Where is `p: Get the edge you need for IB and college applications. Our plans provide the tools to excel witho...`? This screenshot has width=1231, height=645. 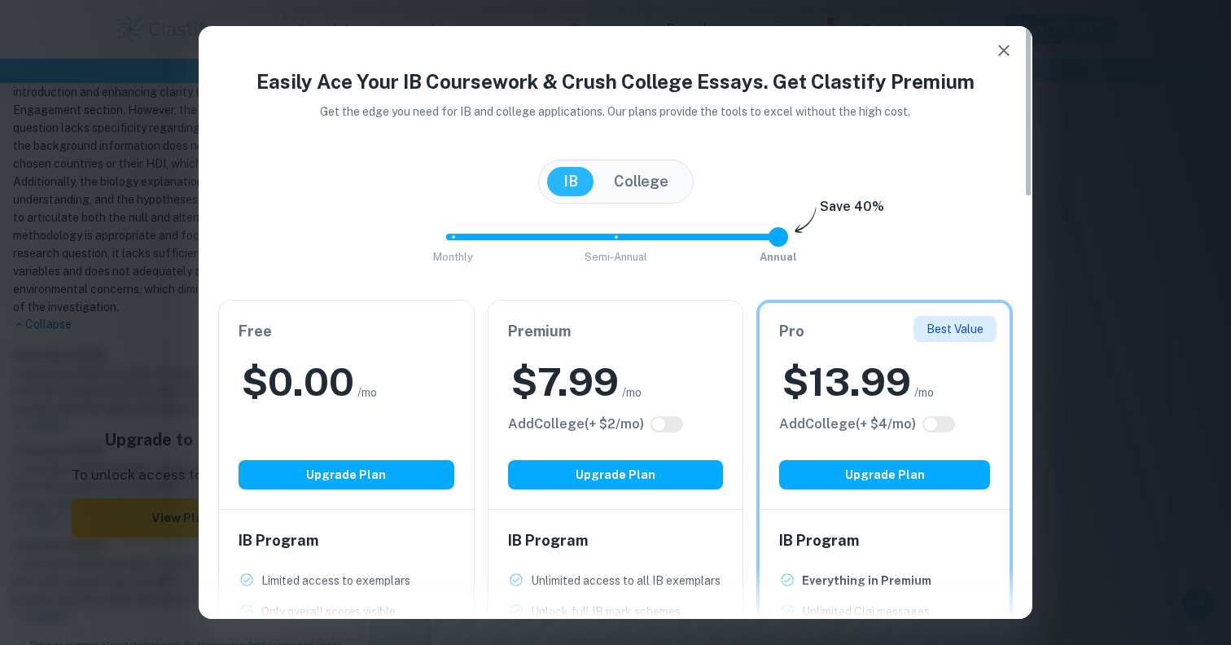
p: Get the edge you need for IB and college applications. Our plans provide the tools to excel witho... is located at coordinates (615, 112).